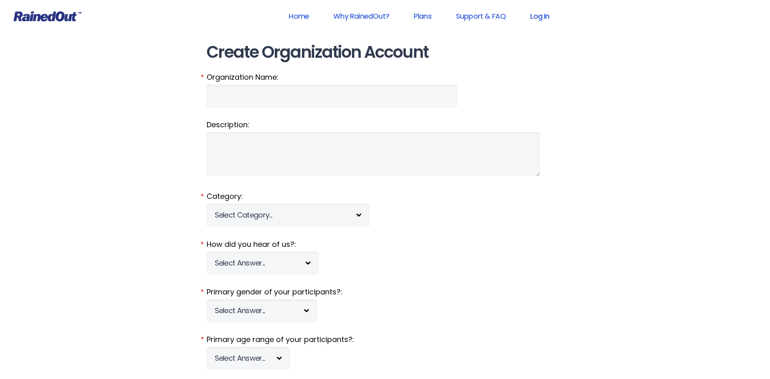 The image size is (770, 379). Describe the element at coordinates (385, 339) in the screenshot. I see `label: Primary age range of your participants?:` at that location.